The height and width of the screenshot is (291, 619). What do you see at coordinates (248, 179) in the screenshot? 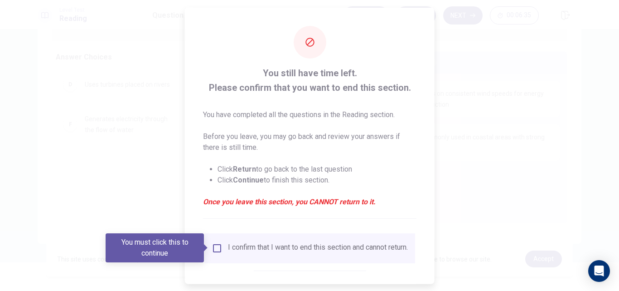
I see `strong: Continue` at bounding box center [248, 179].